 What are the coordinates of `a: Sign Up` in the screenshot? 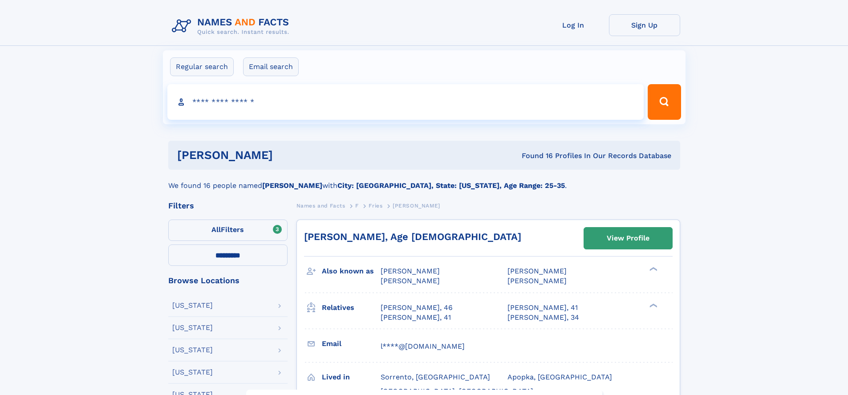 It's located at (644, 25).